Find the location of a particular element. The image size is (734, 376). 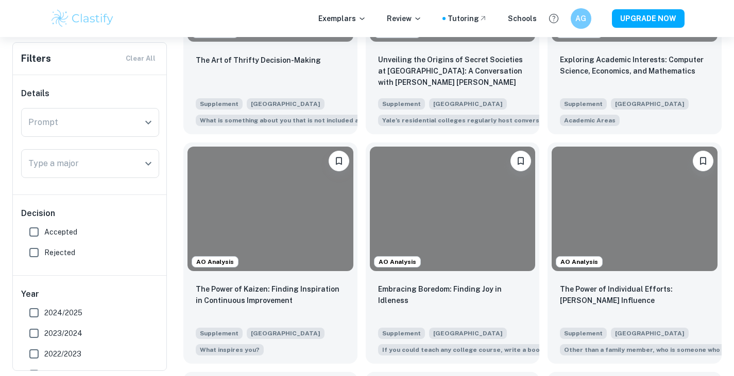

p: The Power of Individual Efforts: Bill Clinton's Influence is located at coordinates (634, 295).